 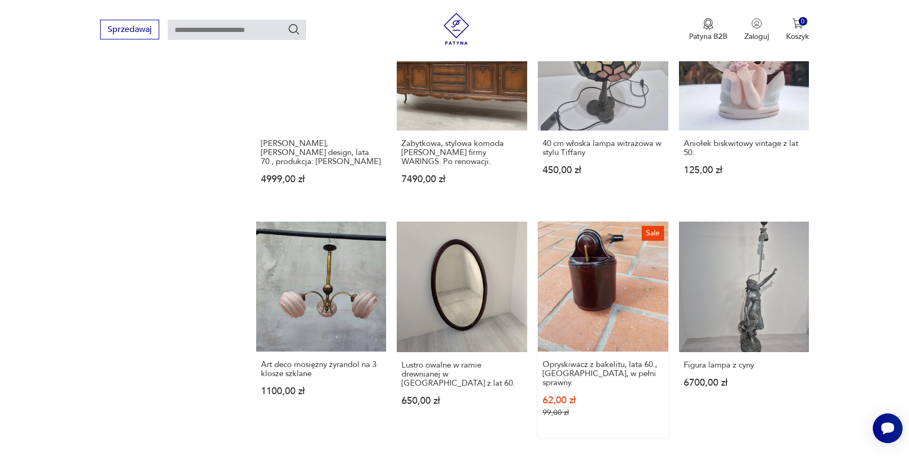 I want to click on a: Figura lampa z cynyFigura lampa z cyny6700,00 zł, so click(x=744, y=330).